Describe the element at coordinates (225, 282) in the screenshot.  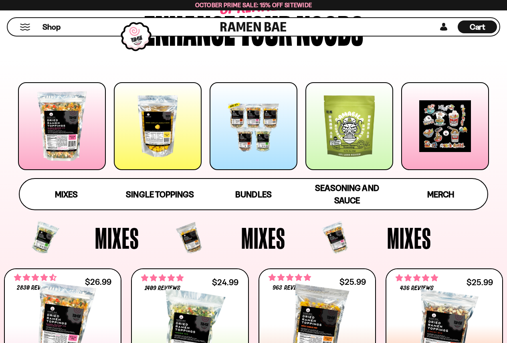
I see `div: $24.99` at that location.